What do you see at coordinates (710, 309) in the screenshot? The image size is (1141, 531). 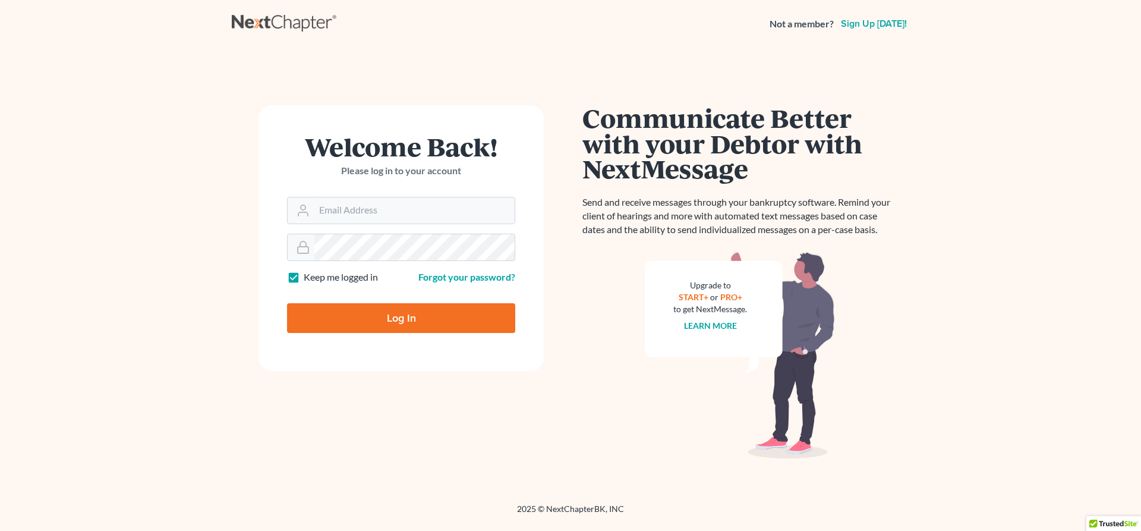 I see `div: to get NextMessage.` at bounding box center [710, 309].